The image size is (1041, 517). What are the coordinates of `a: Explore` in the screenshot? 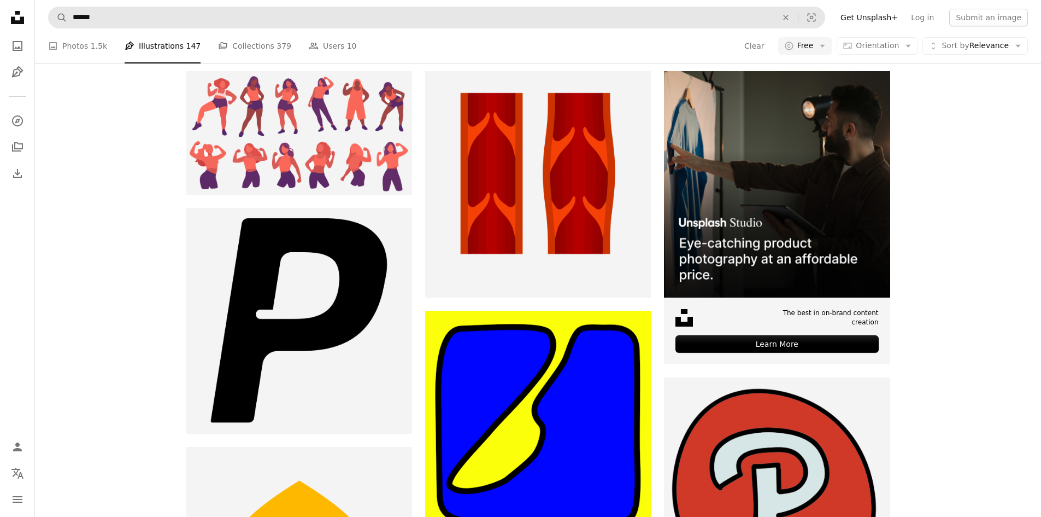 It's located at (17, 121).